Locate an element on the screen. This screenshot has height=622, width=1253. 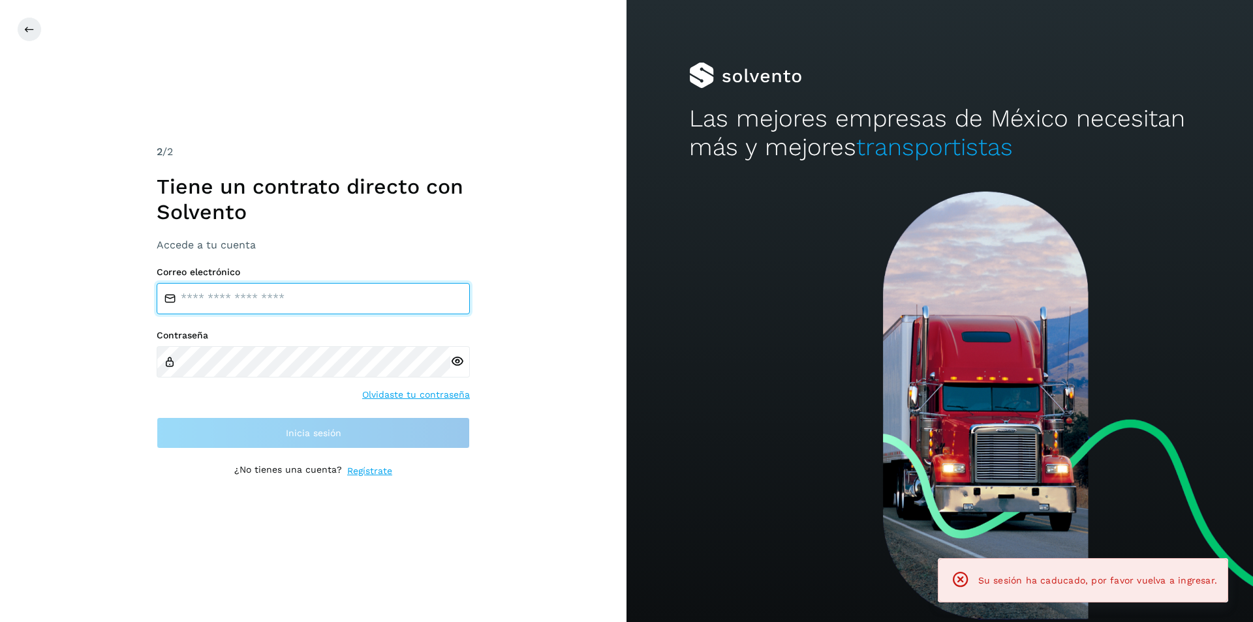
span: Inicia sesión is located at coordinates (313, 433).